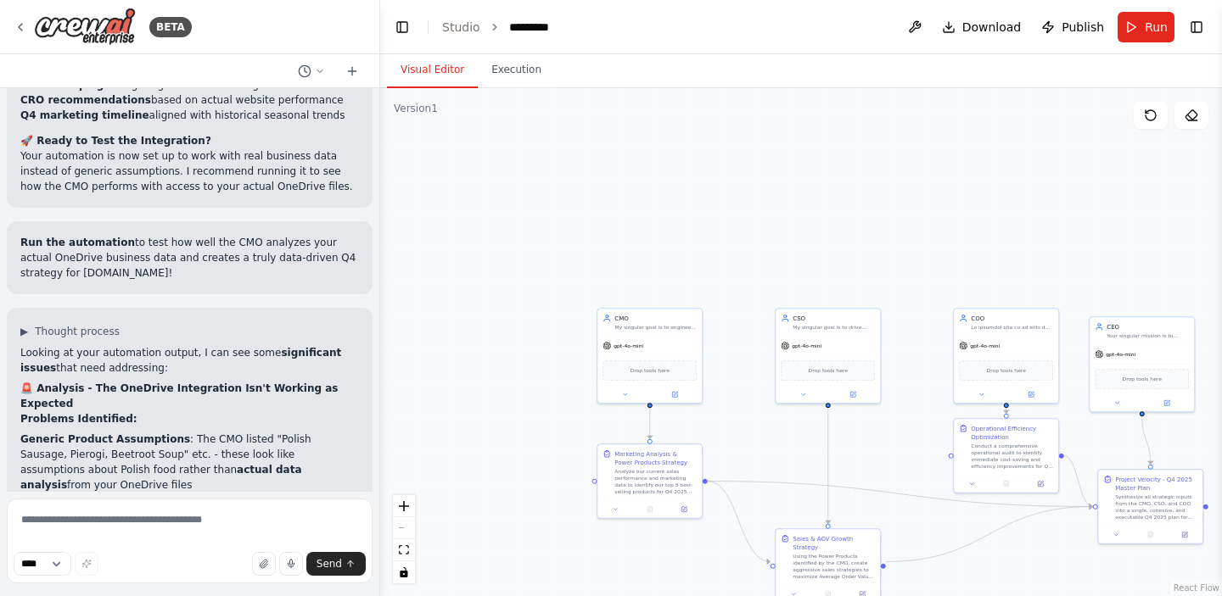  Describe the element at coordinates (461, 27) in the screenshot. I see `a: Studio` at that location.